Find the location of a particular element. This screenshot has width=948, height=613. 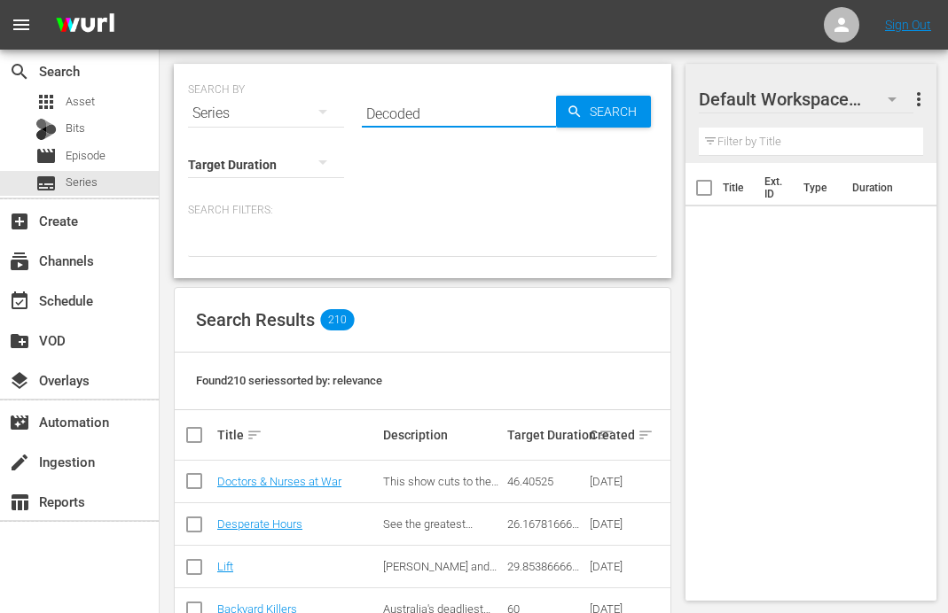

div: Created is located at coordinates (607, 435).